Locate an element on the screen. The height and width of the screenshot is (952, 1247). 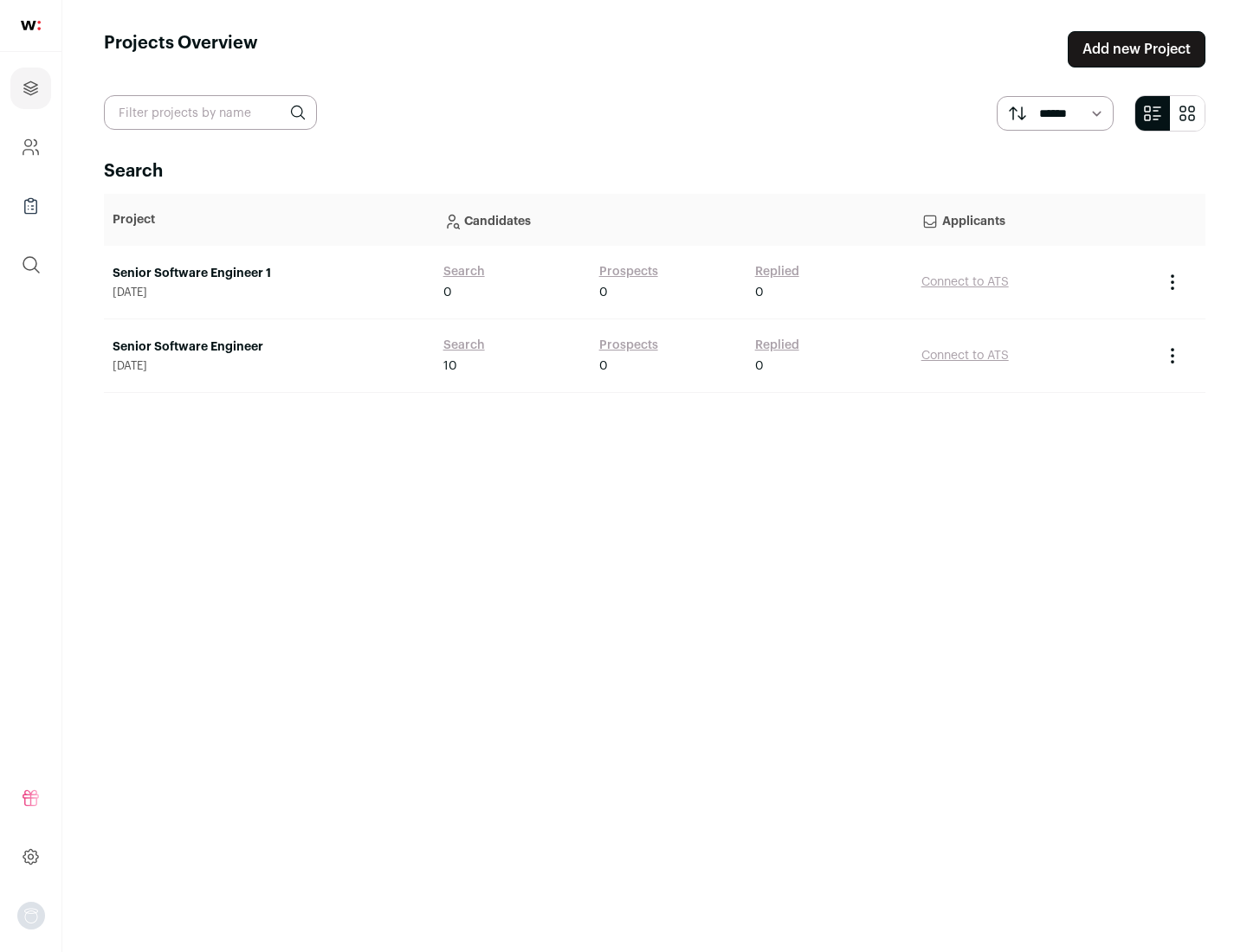
button: Open dropdown is located at coordinates (31, 915).